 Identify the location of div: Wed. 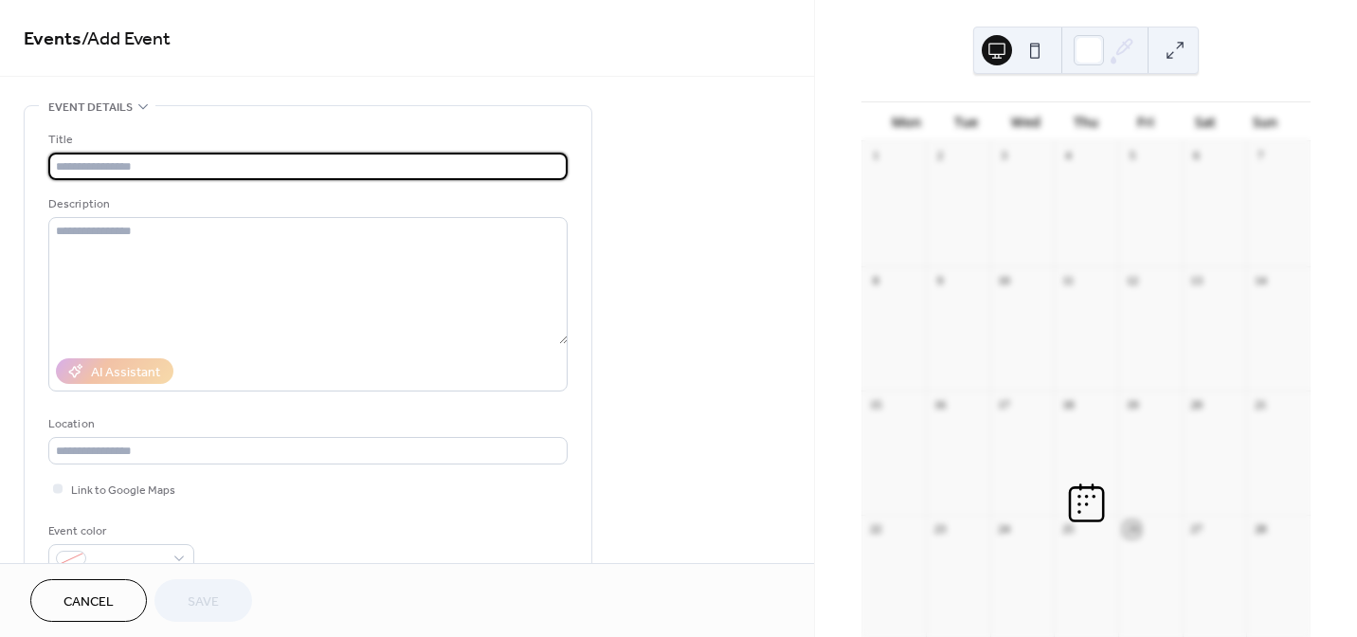
(1025, 121).